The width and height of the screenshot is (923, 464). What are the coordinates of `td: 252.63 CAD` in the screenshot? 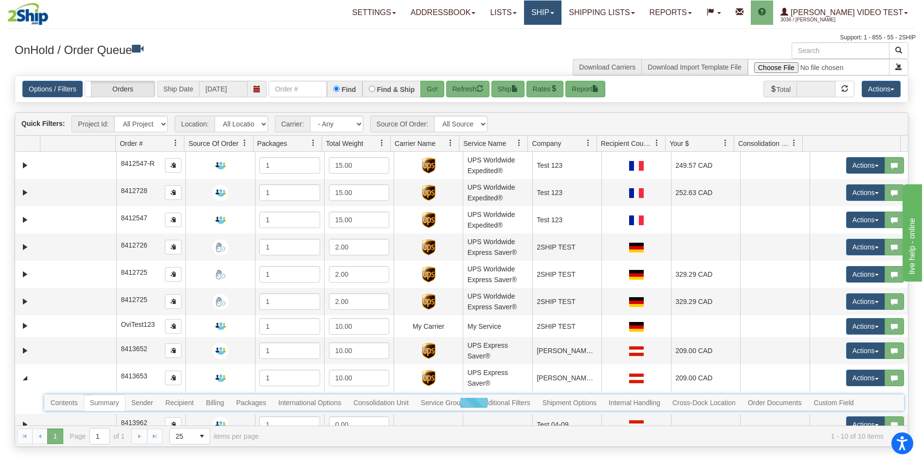 It's located at (706, 193).